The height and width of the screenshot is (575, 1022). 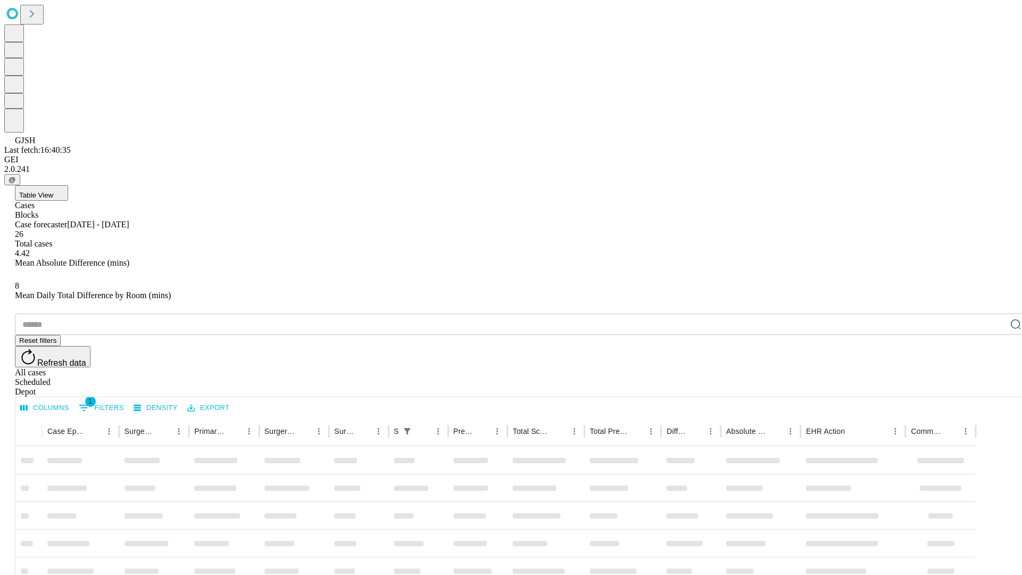 What do you see at coordinates (396, 431) in the screenshot?
I see `div: Scheduled In Room Duration` at bounding box center [396, 431].